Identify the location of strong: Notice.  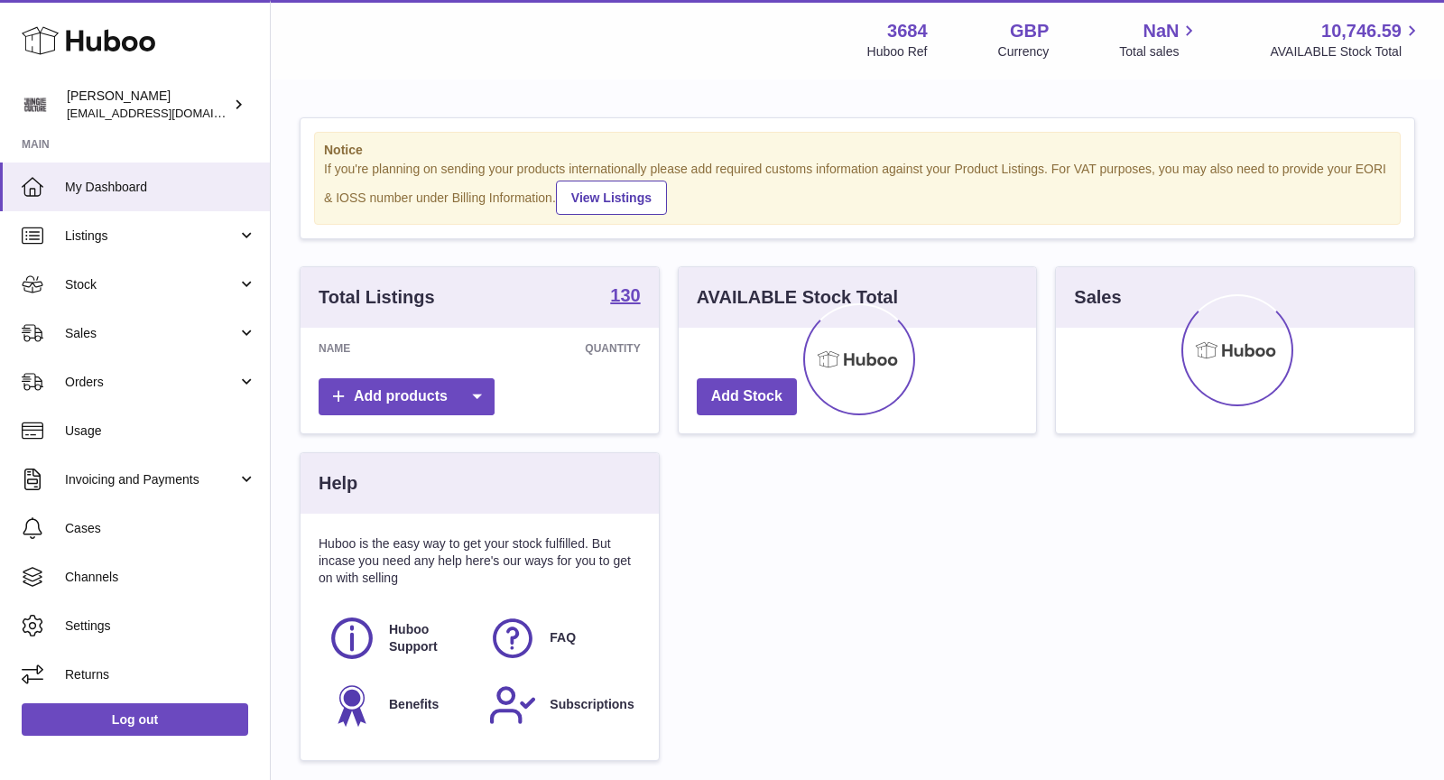
(857, 150).